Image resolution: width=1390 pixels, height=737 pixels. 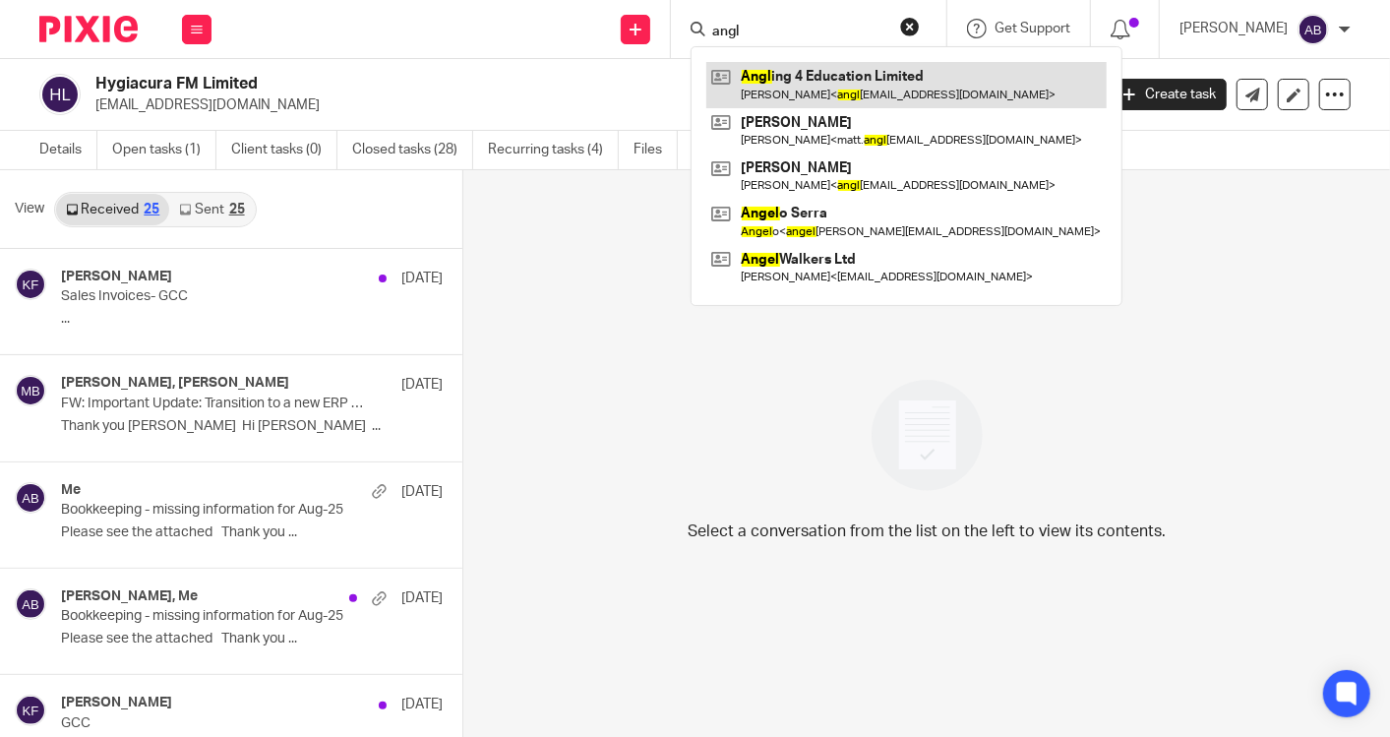 What do you see at coordinates (553, 150) in the screenshot?
I see `a: Recurring tasks (4)` at bounding box center [553, 150].